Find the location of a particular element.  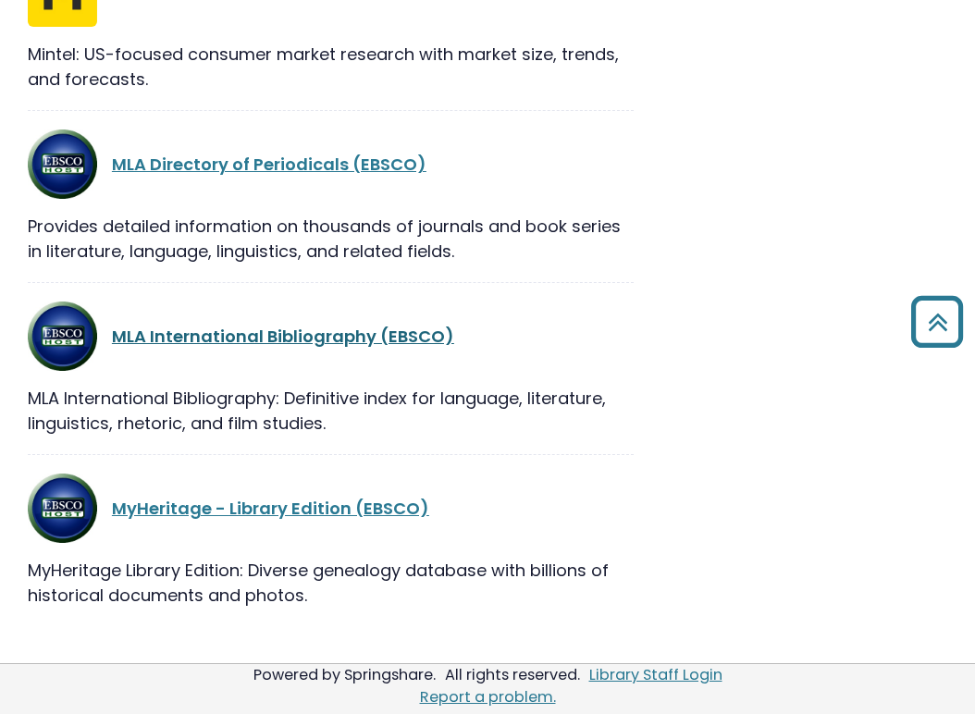

a: Library Staff Login is located at coordinates (656, 674).